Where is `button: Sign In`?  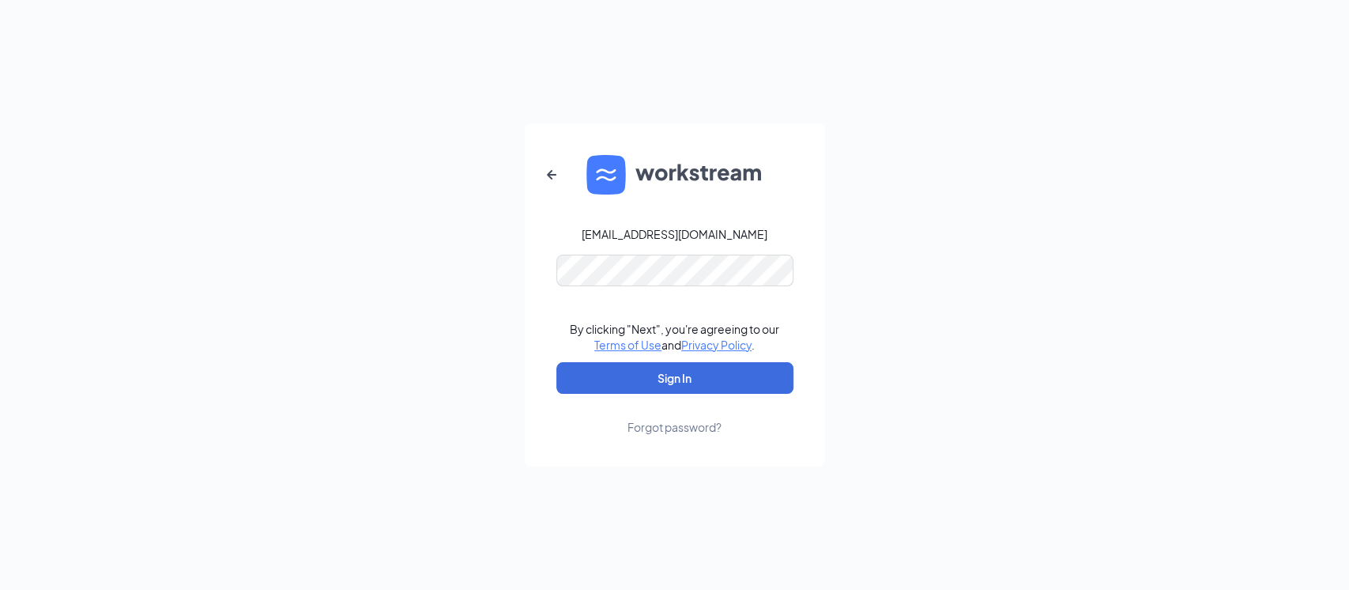 button: Sign In is located at coordinates (675, 378).